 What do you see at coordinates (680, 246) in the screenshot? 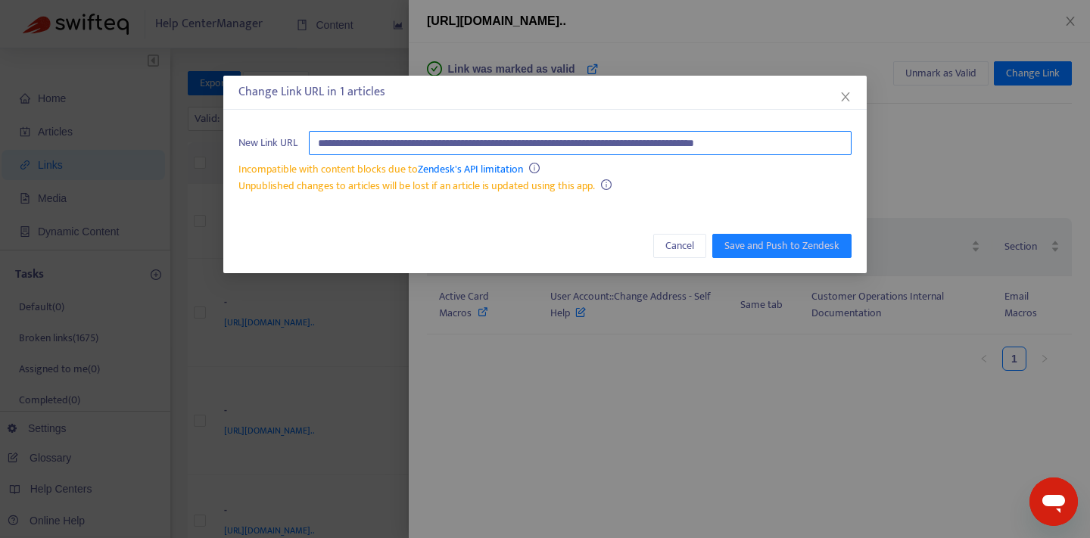
I see `span: Cancel` at bounding box center [680, 246].